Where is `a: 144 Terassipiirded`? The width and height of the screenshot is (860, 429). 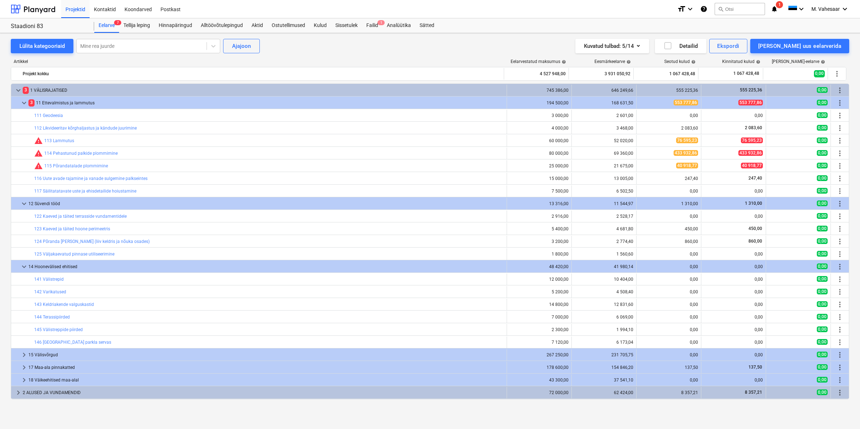
a: 144 Terassipiirded is located at coordinates (52, 317).